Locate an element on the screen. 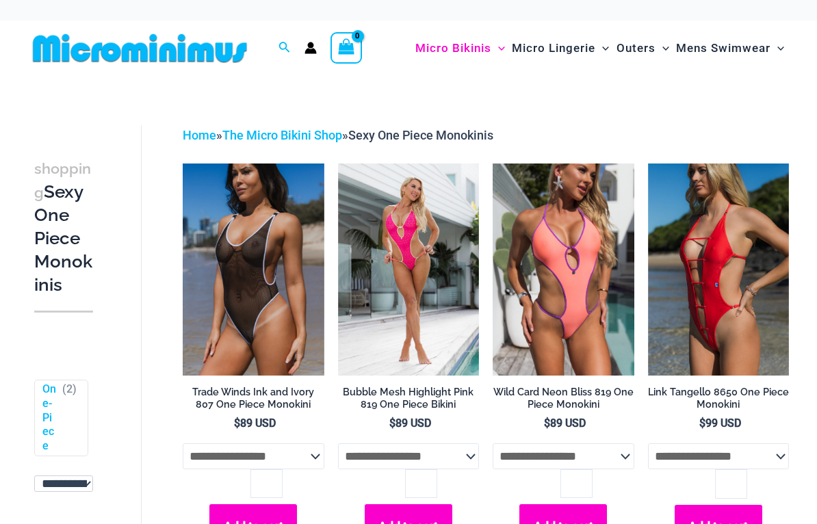  a: Trade Winds Ink and Ivory 807 One Piece Monokini is located at coordinates (253, 401).